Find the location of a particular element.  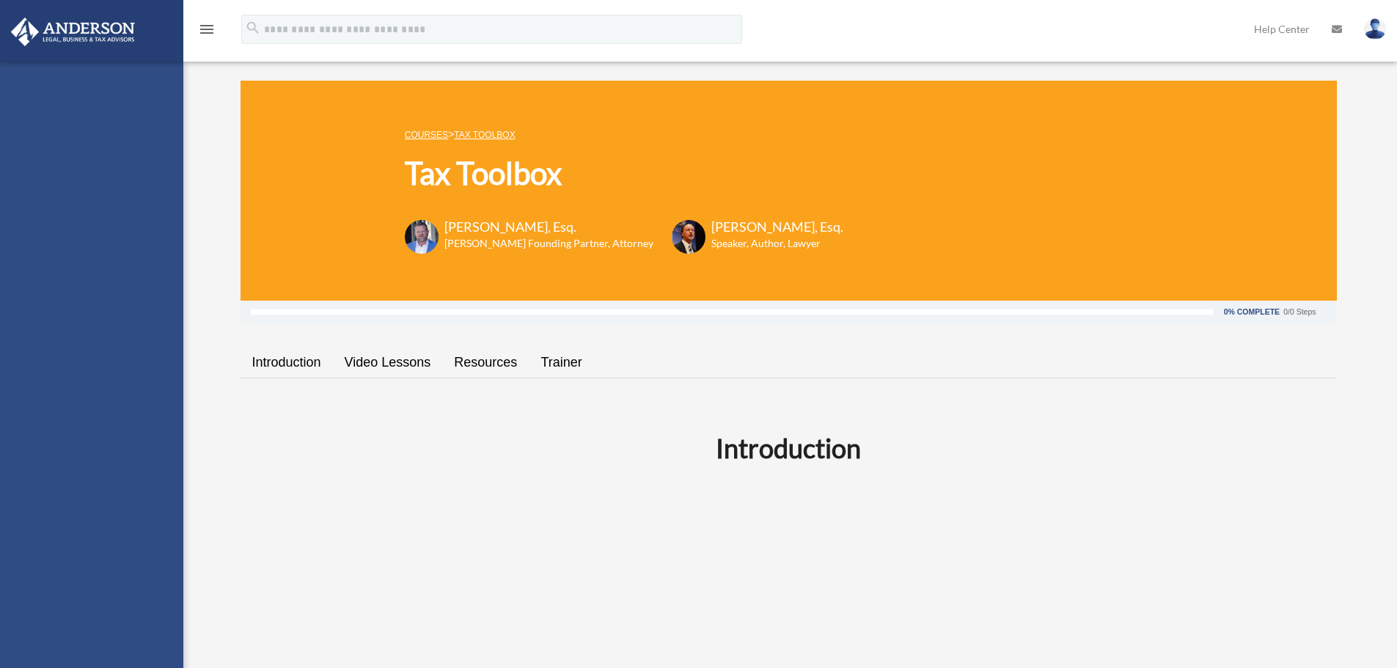

a: Video Lessons is located at coordinates (388, 362).